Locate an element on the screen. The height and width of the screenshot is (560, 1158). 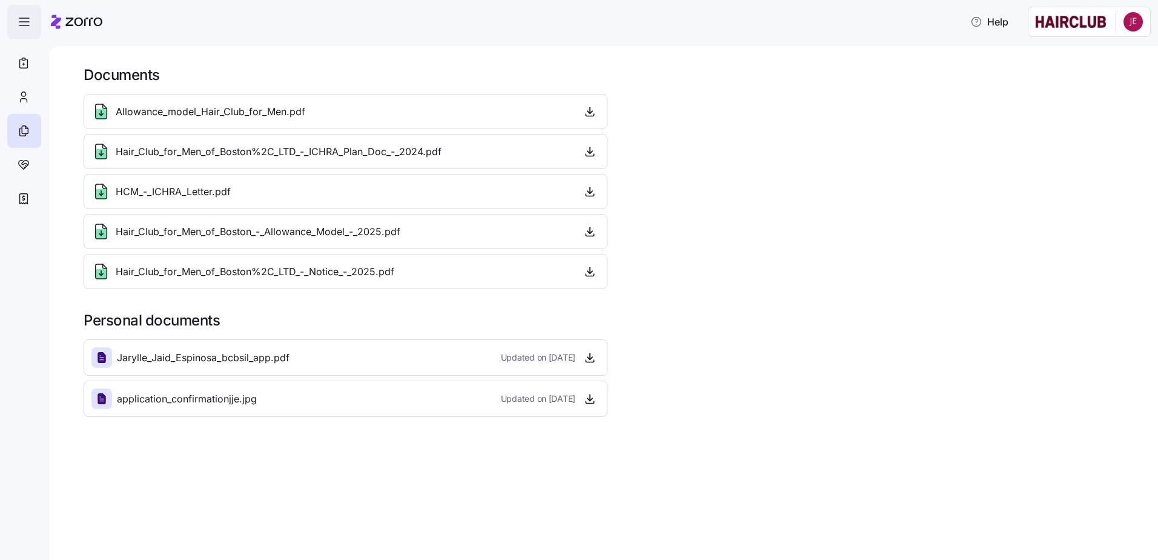
img: c7c122e32685dabe96a1446ae2c00e39 is located at coordinates (1133, 22).